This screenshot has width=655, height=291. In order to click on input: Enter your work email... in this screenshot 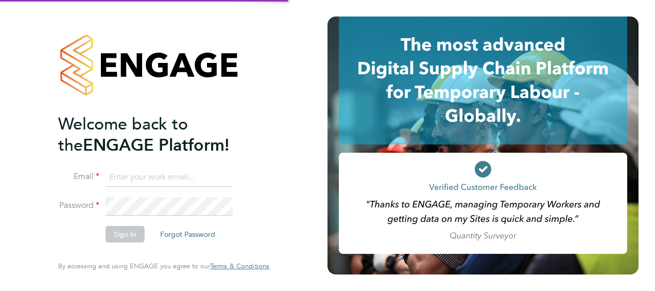, I will do `click(169, 177)`.